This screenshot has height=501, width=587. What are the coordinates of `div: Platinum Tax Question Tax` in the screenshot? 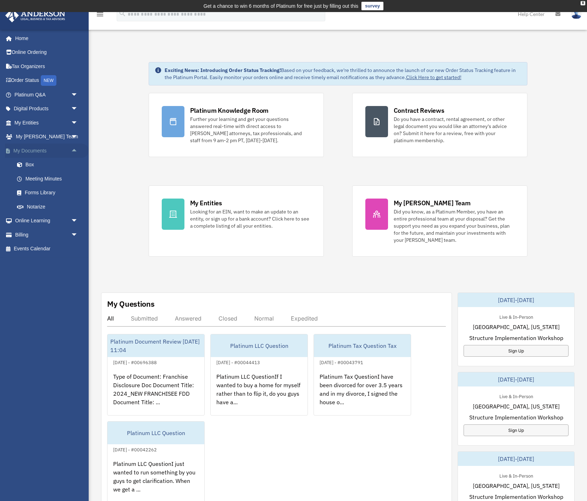 It's located at (362, 346).